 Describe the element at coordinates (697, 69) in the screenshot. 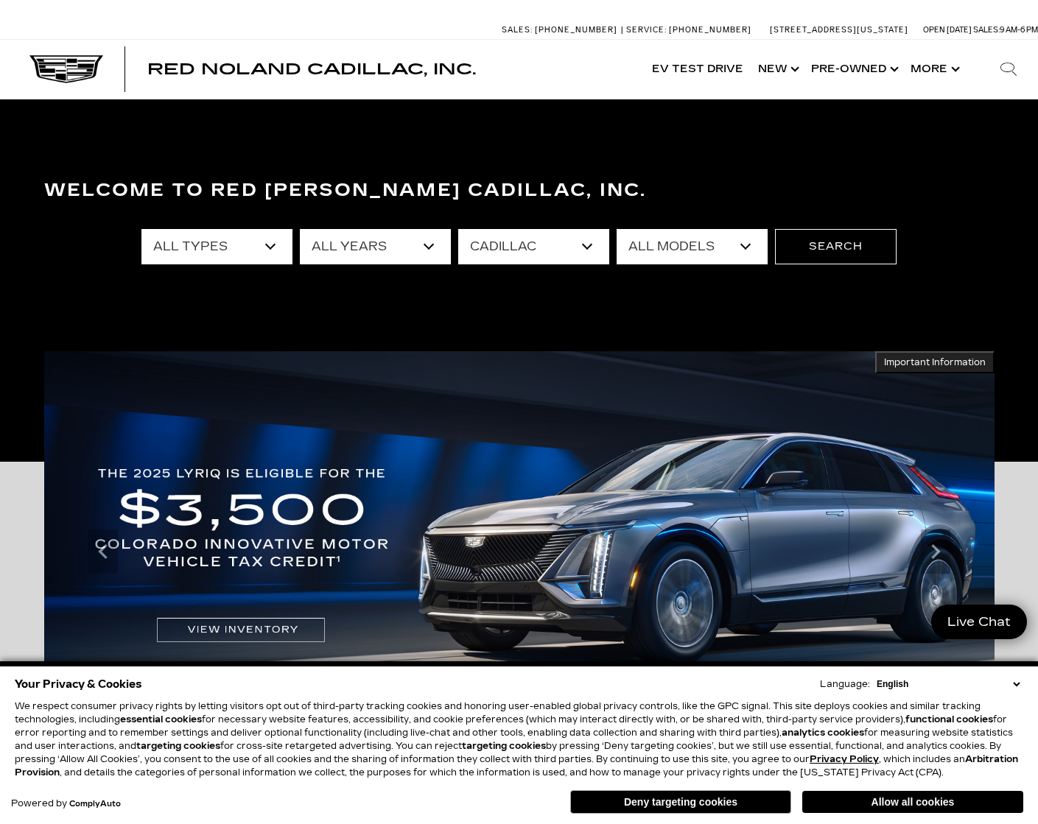

I see `a: EV Test Drive` at that location.